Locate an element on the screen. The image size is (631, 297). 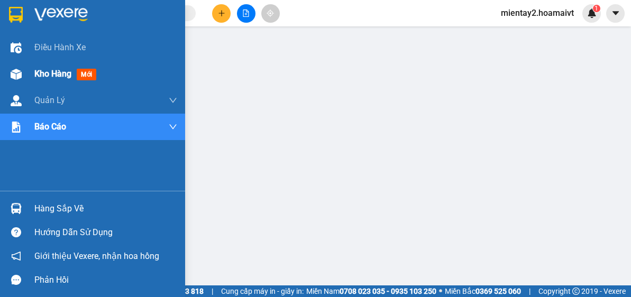
span: Kho hàng is located at coordinates (53, 73).